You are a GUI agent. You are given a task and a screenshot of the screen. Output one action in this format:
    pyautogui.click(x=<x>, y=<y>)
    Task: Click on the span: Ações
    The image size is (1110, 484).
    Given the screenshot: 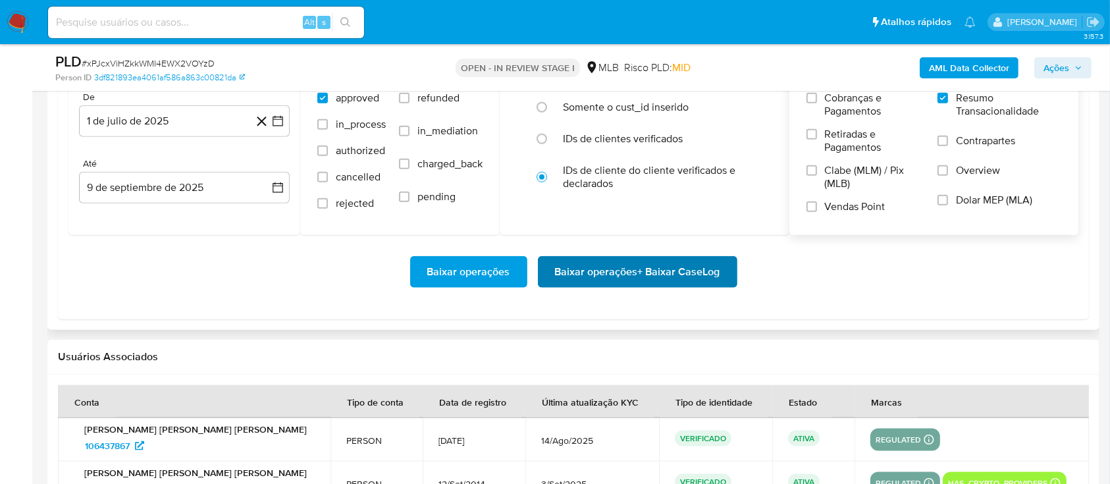 What is the action you would take?
    pyautogui.click(x=1056, y=68)
    